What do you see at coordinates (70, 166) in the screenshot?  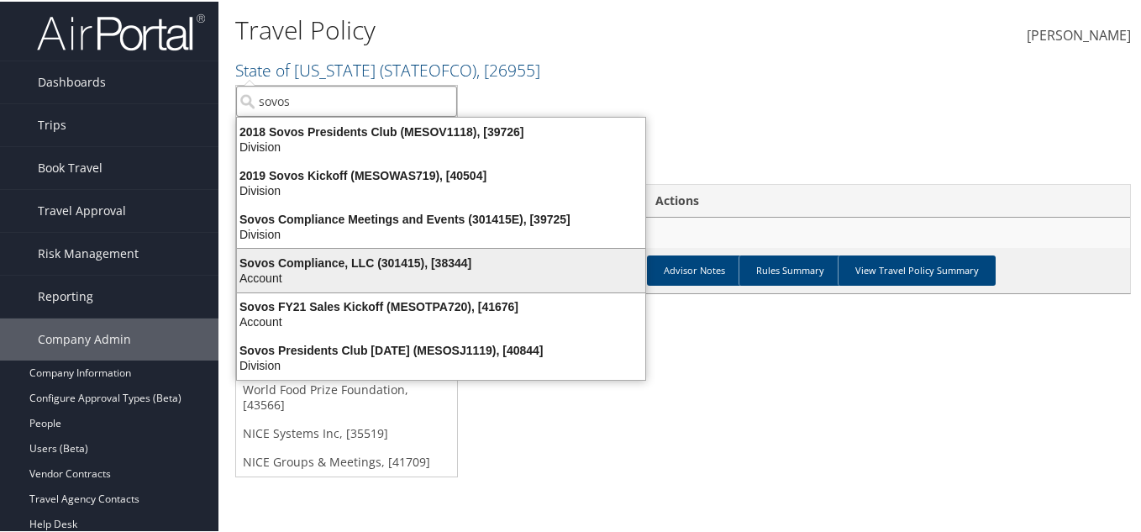 I see `span: Book Travel` at bounding box center [70, 166].